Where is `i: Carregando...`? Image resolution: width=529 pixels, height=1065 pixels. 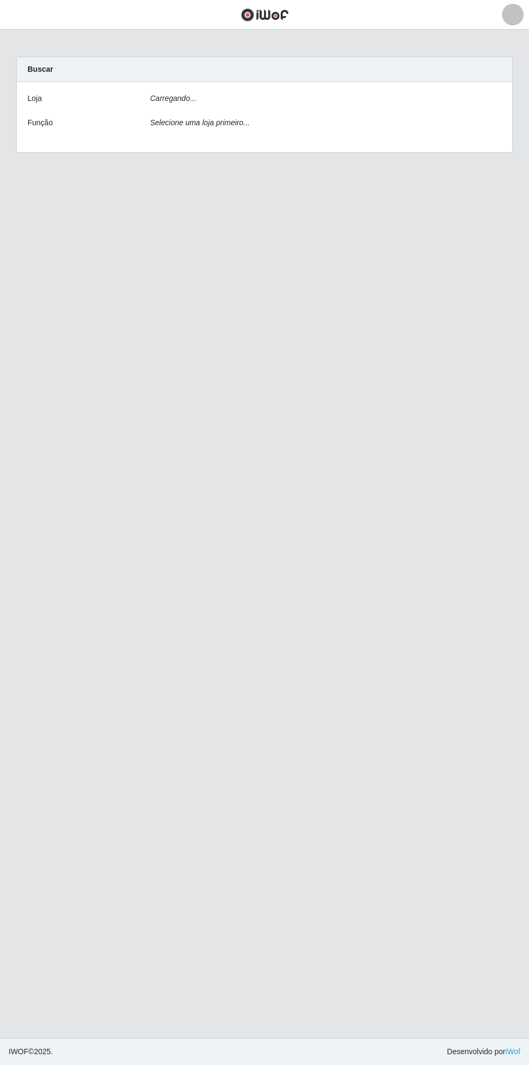 i: Carregando... is located at coordinates (173, 98).